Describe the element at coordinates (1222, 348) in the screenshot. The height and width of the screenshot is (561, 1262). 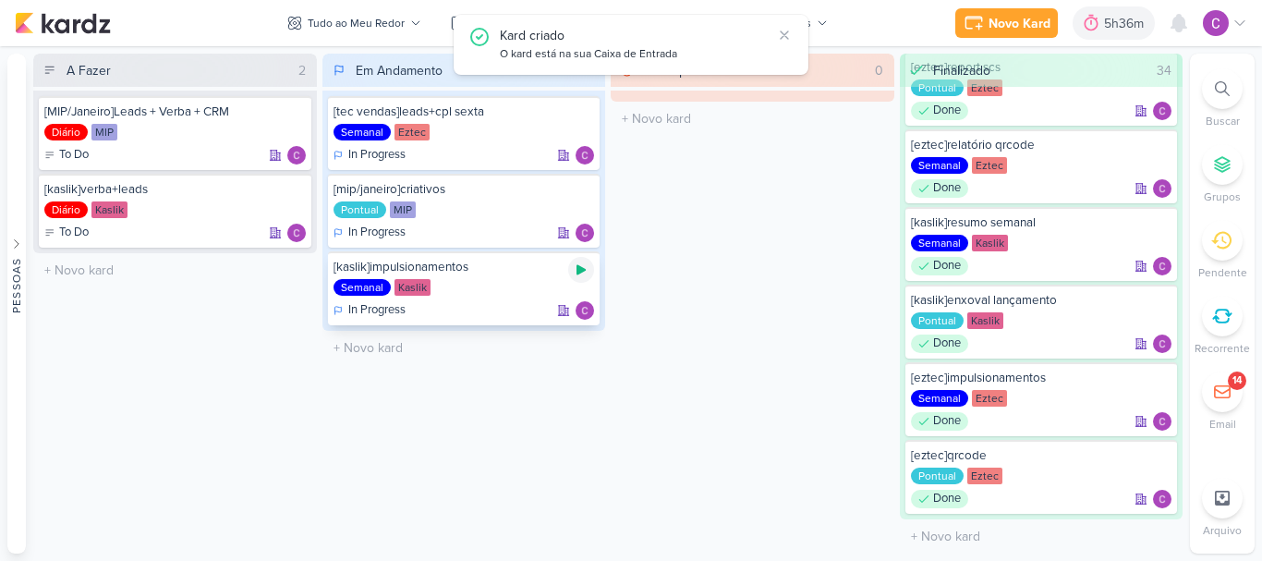
I see `p: Recorrente` at that location.